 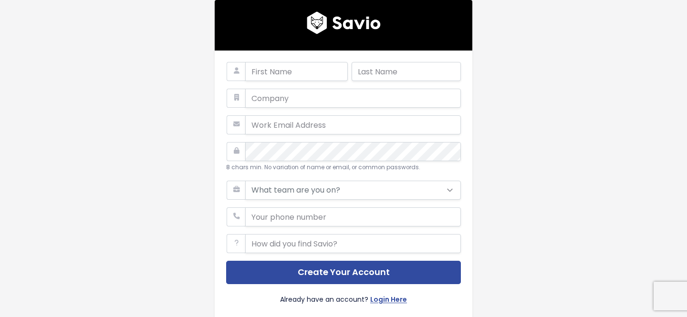 I want to click on input: How did you find Savio?, so click(x=353, y=244).